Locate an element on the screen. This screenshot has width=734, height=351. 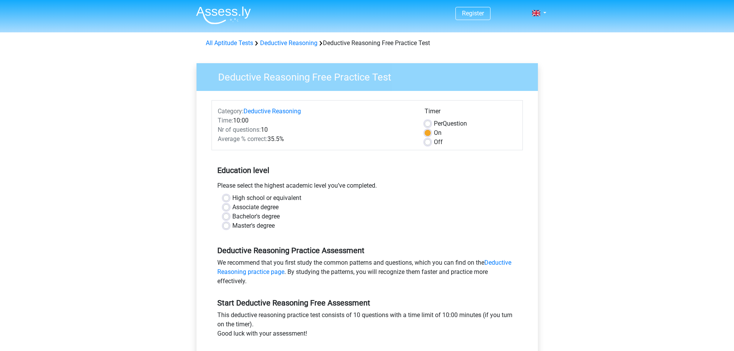
div: 35.5% is located at coordinates (315, 139).